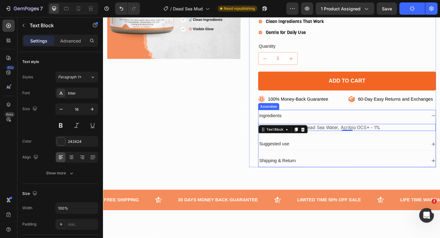 This screenshot has width=440, height=238. Describe the element at coordinates (387, 9) in the screenshot. I see `button: Save` at that location.